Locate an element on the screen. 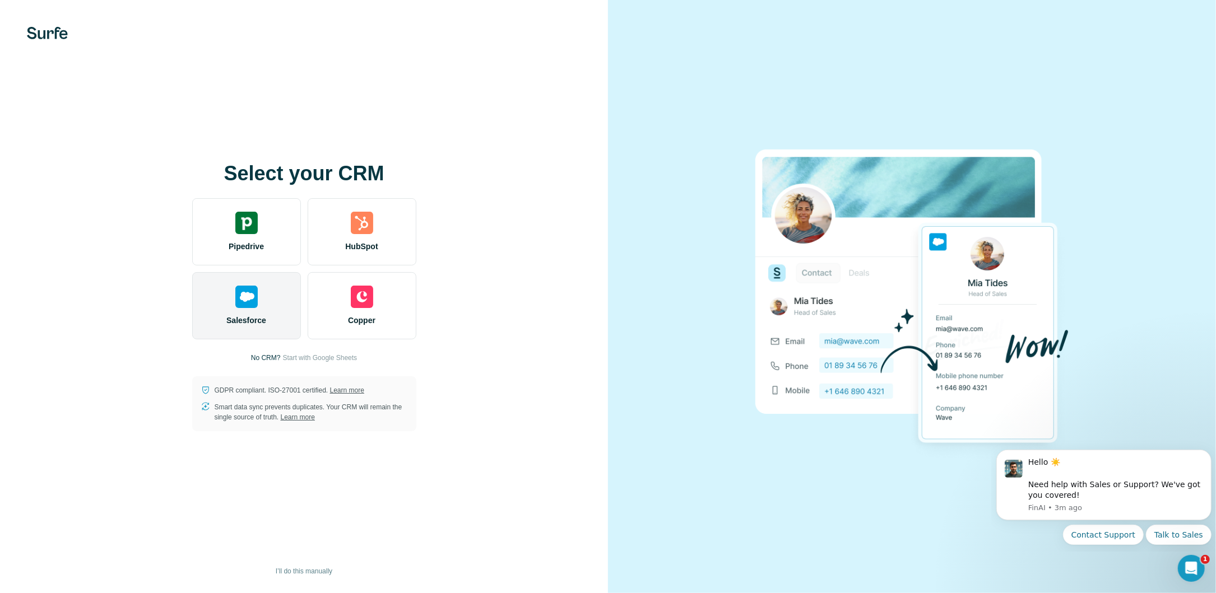 The image size is (1216, 593). p: GDPR compliant. ISO-27001 certified. is located at coordinates (289, 390).